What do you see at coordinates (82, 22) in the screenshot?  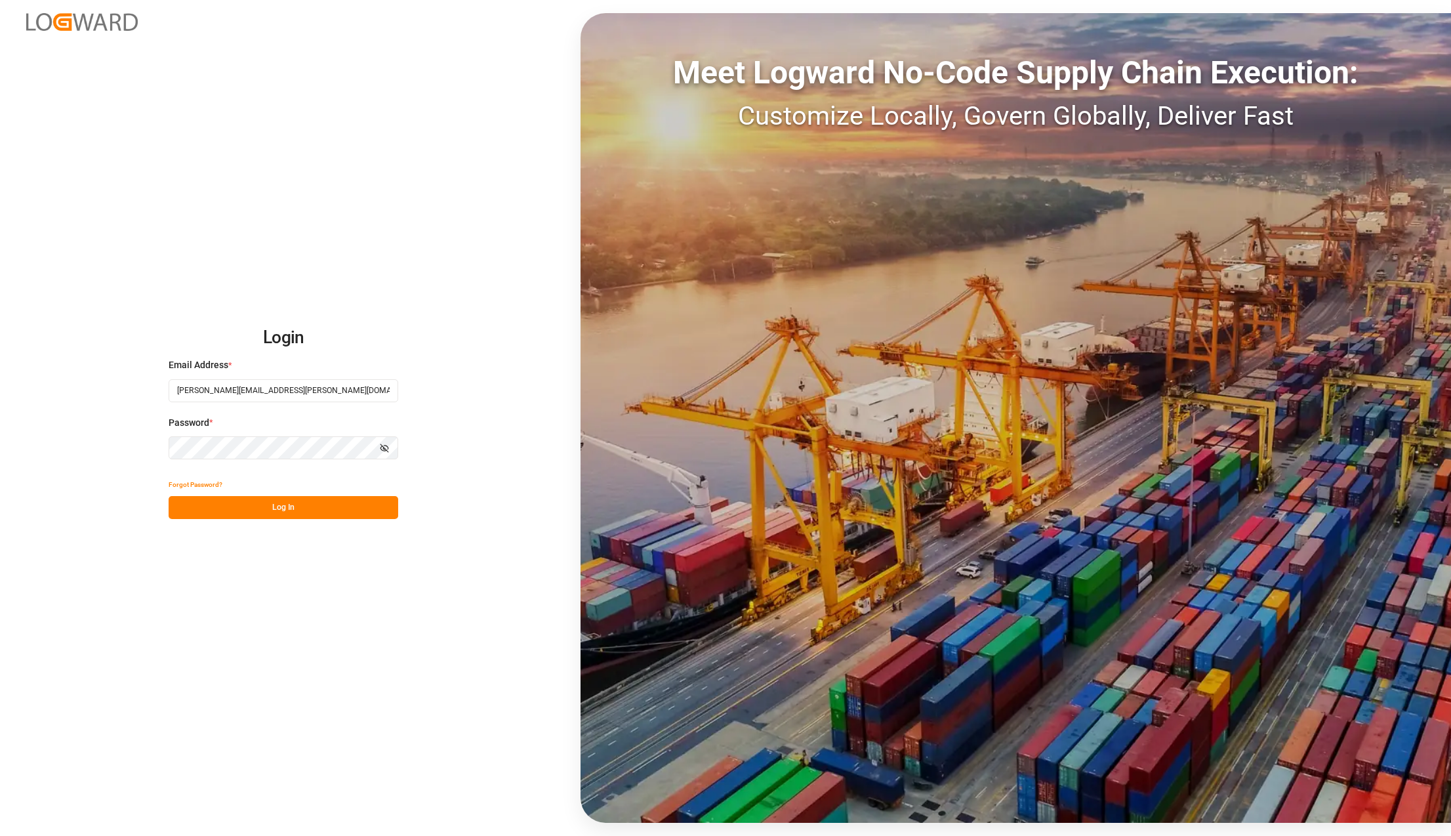 I see `img: Logward_new_orange.png` at bounding box center [82, 22].